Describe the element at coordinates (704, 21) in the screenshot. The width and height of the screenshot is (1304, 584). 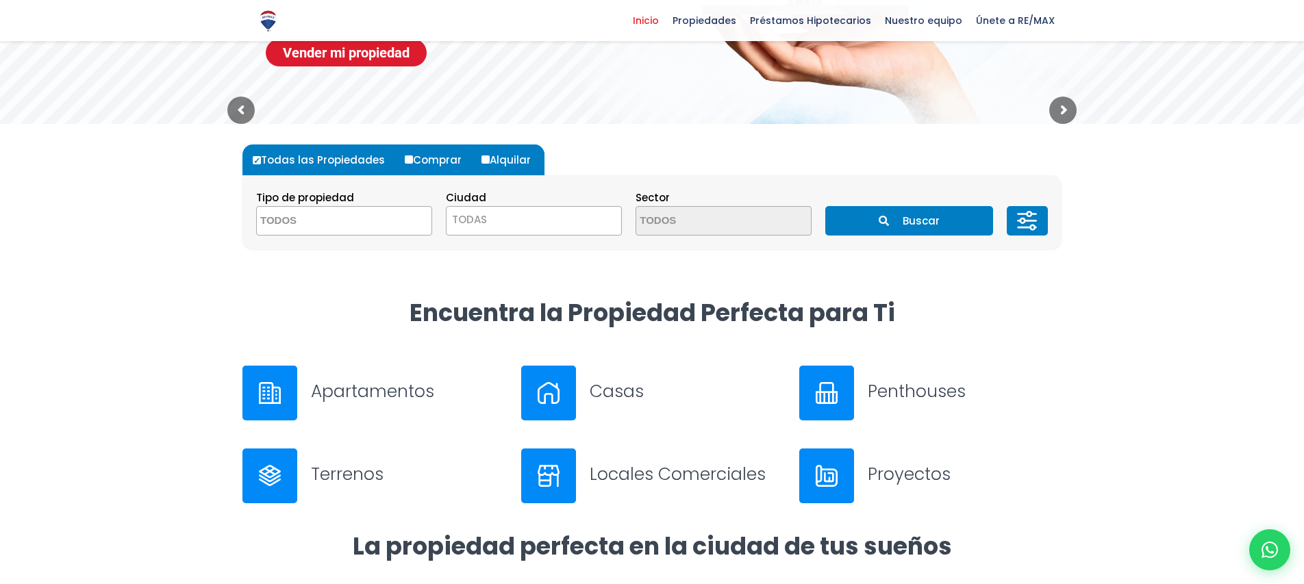
I see `span: Propiedades` at that location.